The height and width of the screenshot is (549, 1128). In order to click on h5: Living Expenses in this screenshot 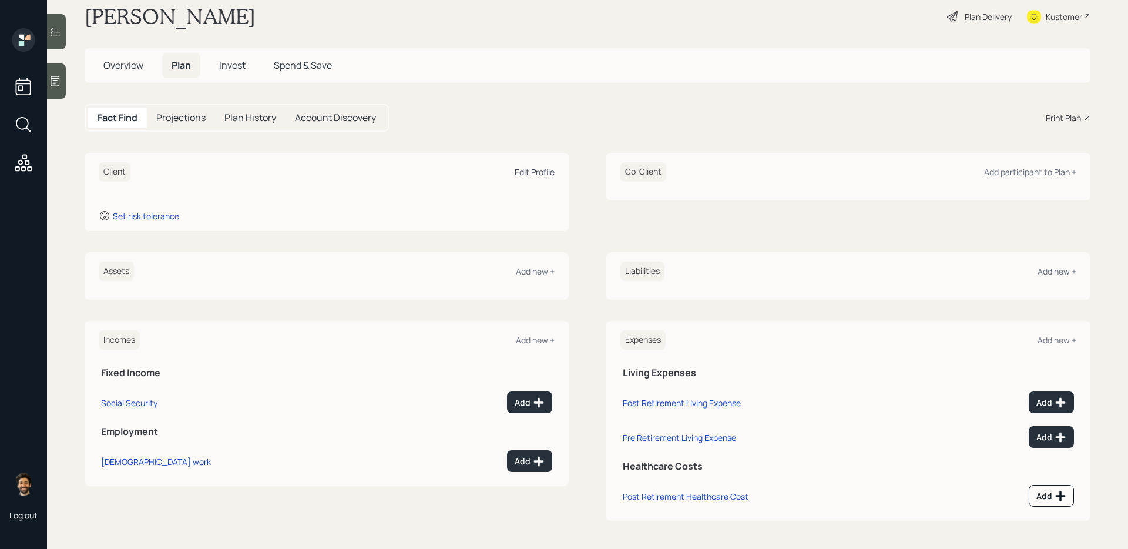, I will do `click(848, 372)`.